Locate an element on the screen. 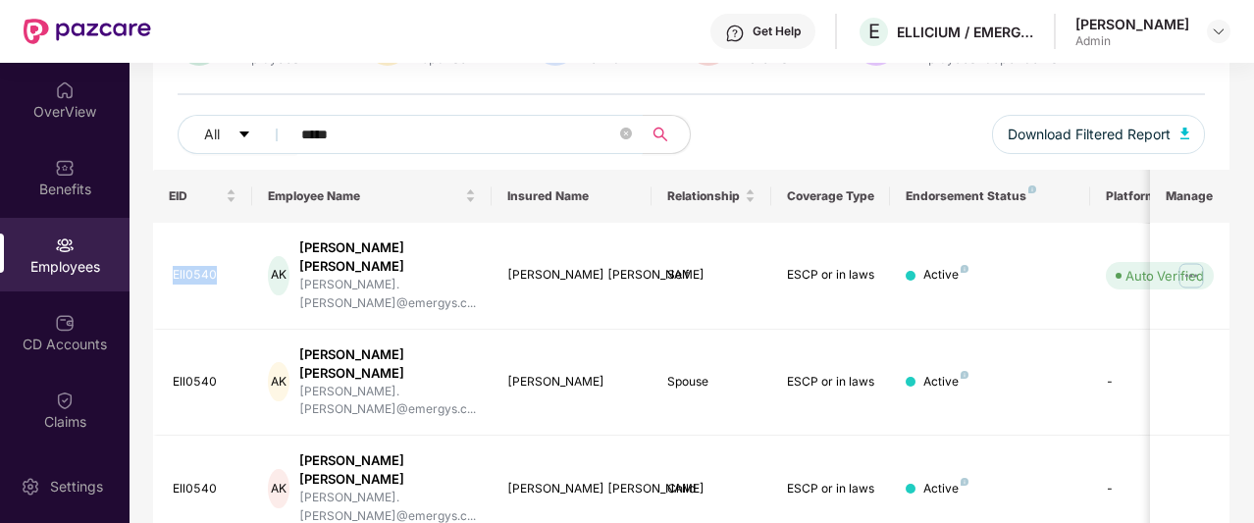 The width and height of the screenshot is (1254, 523). div: Spouse is located at coordinates (711, 382).